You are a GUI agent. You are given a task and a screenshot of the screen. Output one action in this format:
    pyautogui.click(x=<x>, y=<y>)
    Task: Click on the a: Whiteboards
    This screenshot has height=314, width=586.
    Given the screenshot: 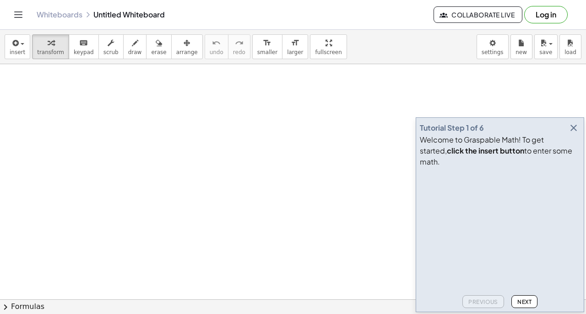 What is the action you would take?
    pyautogui.click(x=60, y=15)
    